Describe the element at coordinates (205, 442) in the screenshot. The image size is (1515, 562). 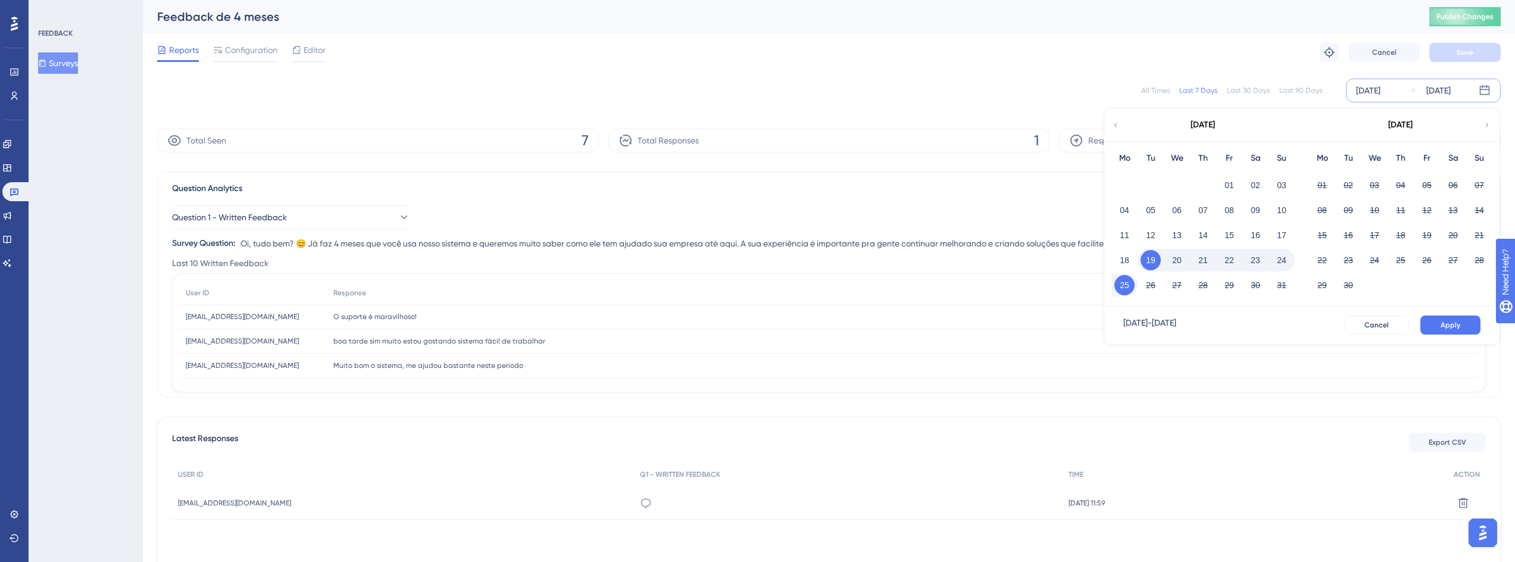
I see `span: Latest Responses` at that location.